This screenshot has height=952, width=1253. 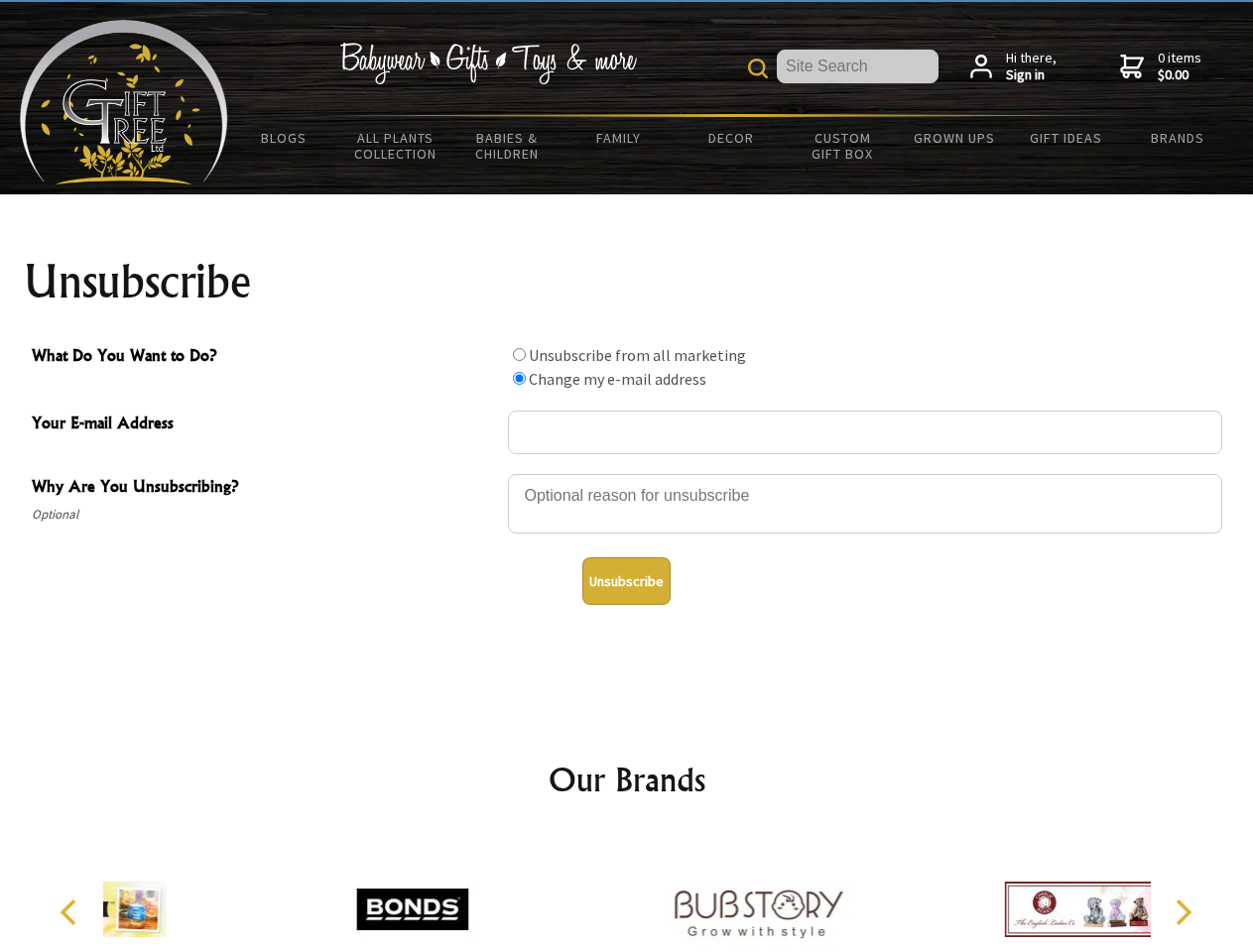 What do you see at coordinates (866, 432) in the screenshot?
I see `input: Your E-mail Address` at bounding box center [866, 432].